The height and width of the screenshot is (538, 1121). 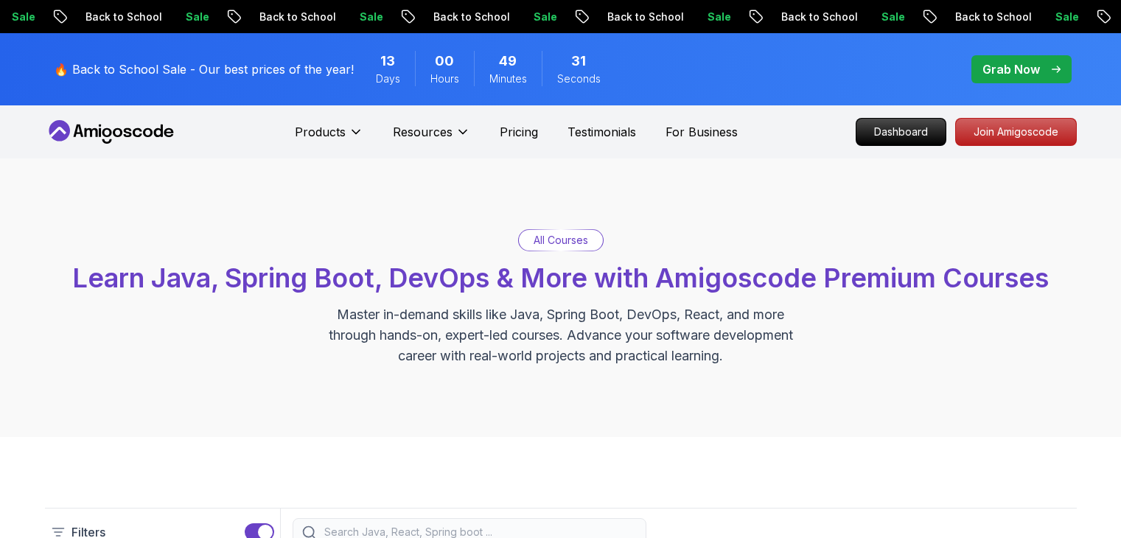 I want to click on span: Hours, so click(x=445, y=79).